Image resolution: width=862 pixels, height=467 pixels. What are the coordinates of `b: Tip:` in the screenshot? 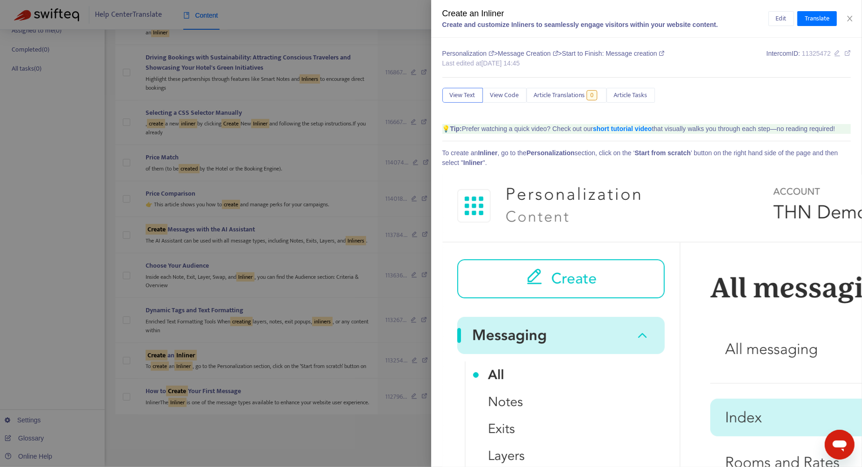 It's located at (456, 129).